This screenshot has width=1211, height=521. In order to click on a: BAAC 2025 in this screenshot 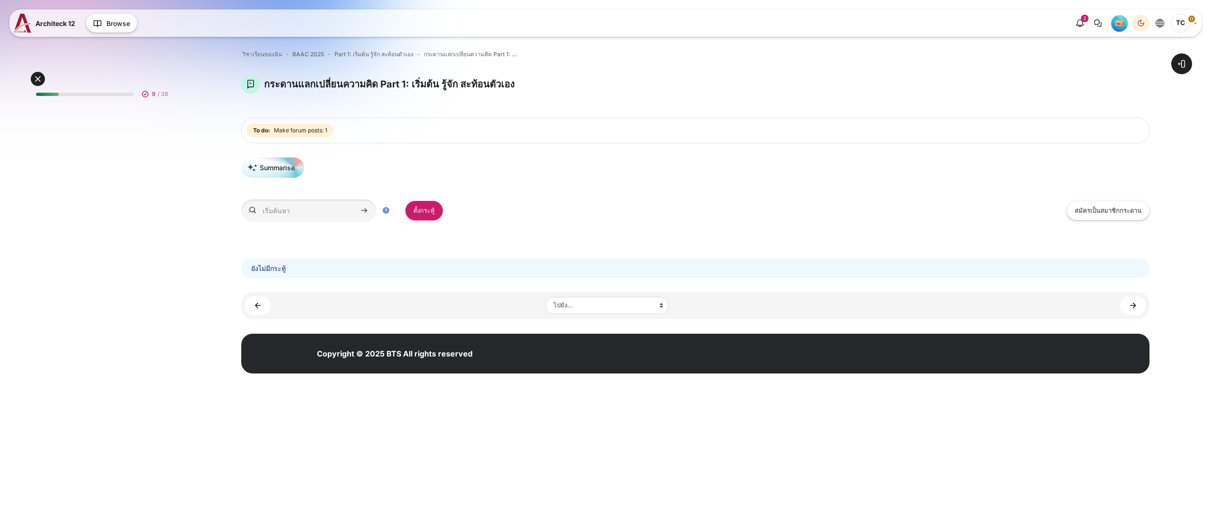, I will do `click(308, 54)`.